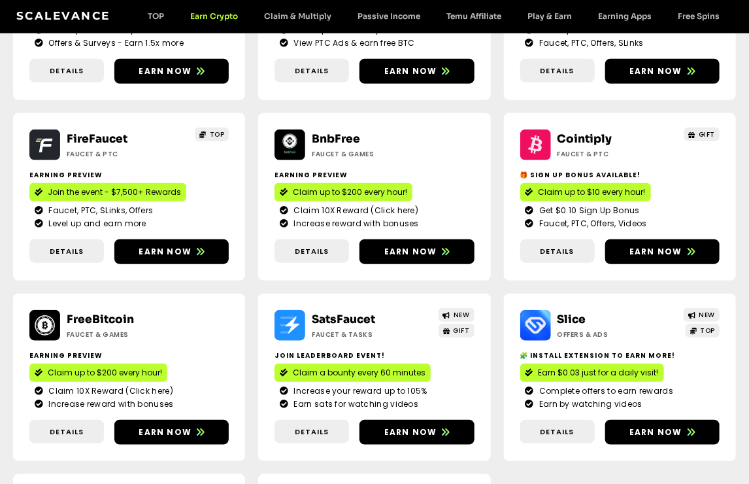 Image resolution: width=749 pixels, height=484 pixels. I want to click on a: Claim a bounty every 60 minutes, so click(352, 373).